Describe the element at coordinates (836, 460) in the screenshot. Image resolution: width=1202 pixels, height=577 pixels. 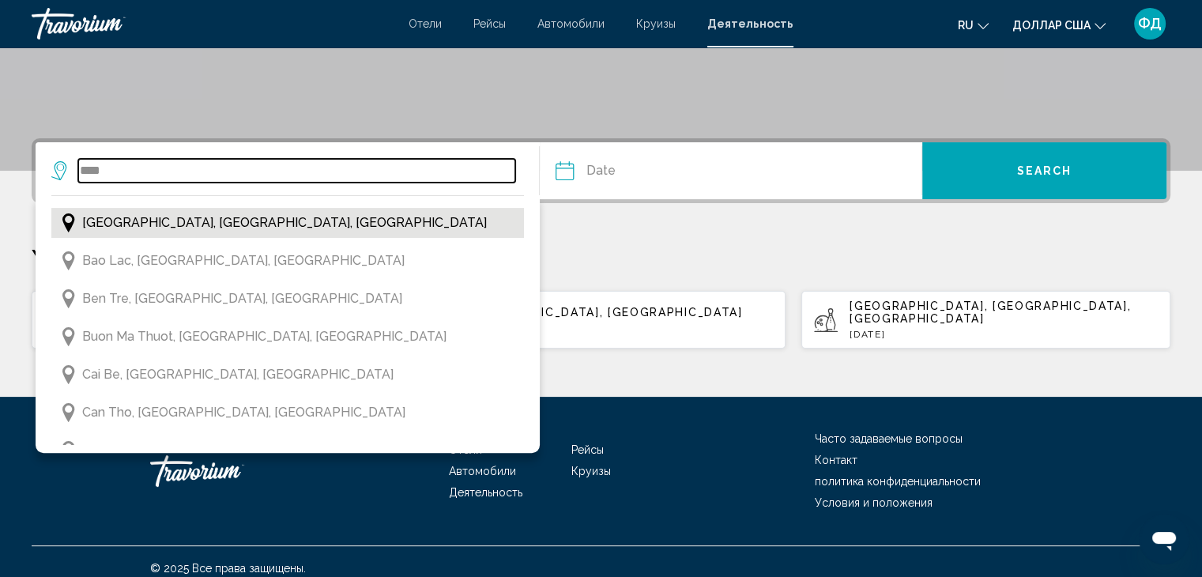
I see `font: Контакт` at that location.